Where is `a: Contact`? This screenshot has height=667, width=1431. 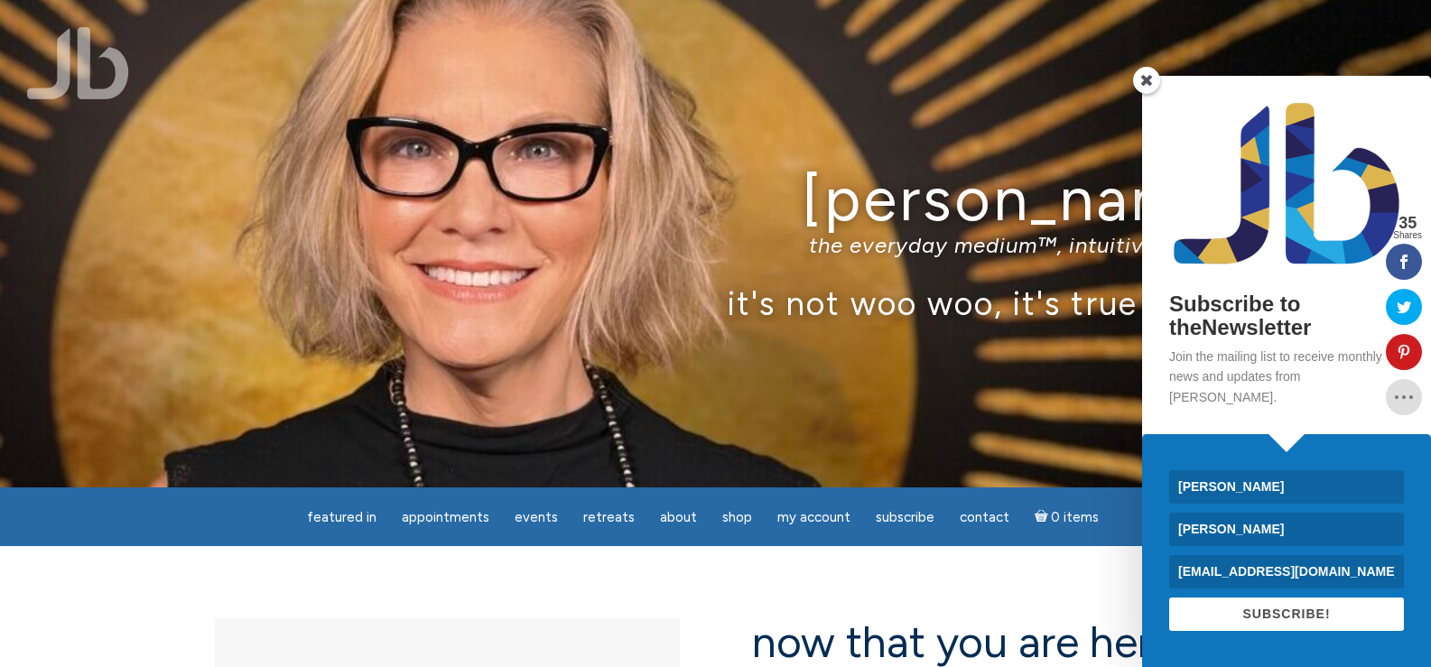 a: Contact is located at coordinates (984, 517).